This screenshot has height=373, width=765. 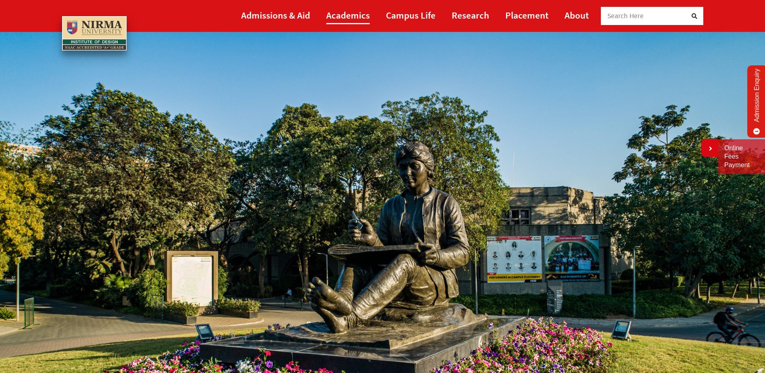 I want to click on a: Academics, so click(x=348, y=15).